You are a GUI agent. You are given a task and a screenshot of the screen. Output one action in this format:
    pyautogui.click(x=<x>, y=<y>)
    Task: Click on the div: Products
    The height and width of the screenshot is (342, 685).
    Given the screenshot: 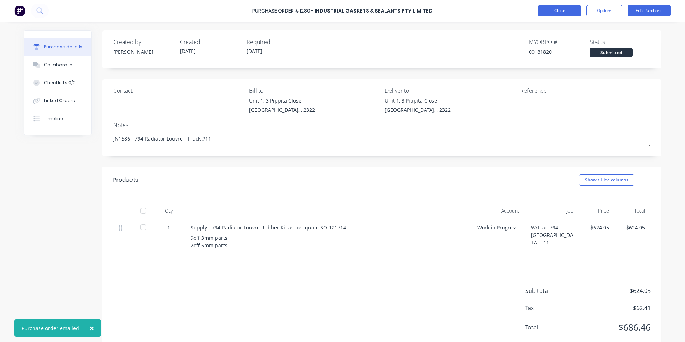 What is the action you would take?
    pyautogui.click(x=126, y=180)
    